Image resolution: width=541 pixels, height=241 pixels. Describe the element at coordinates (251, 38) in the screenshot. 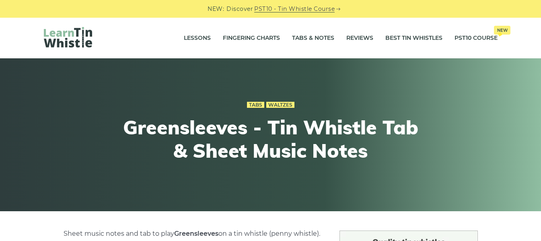

I see `a: Fingering Charts` at that location.